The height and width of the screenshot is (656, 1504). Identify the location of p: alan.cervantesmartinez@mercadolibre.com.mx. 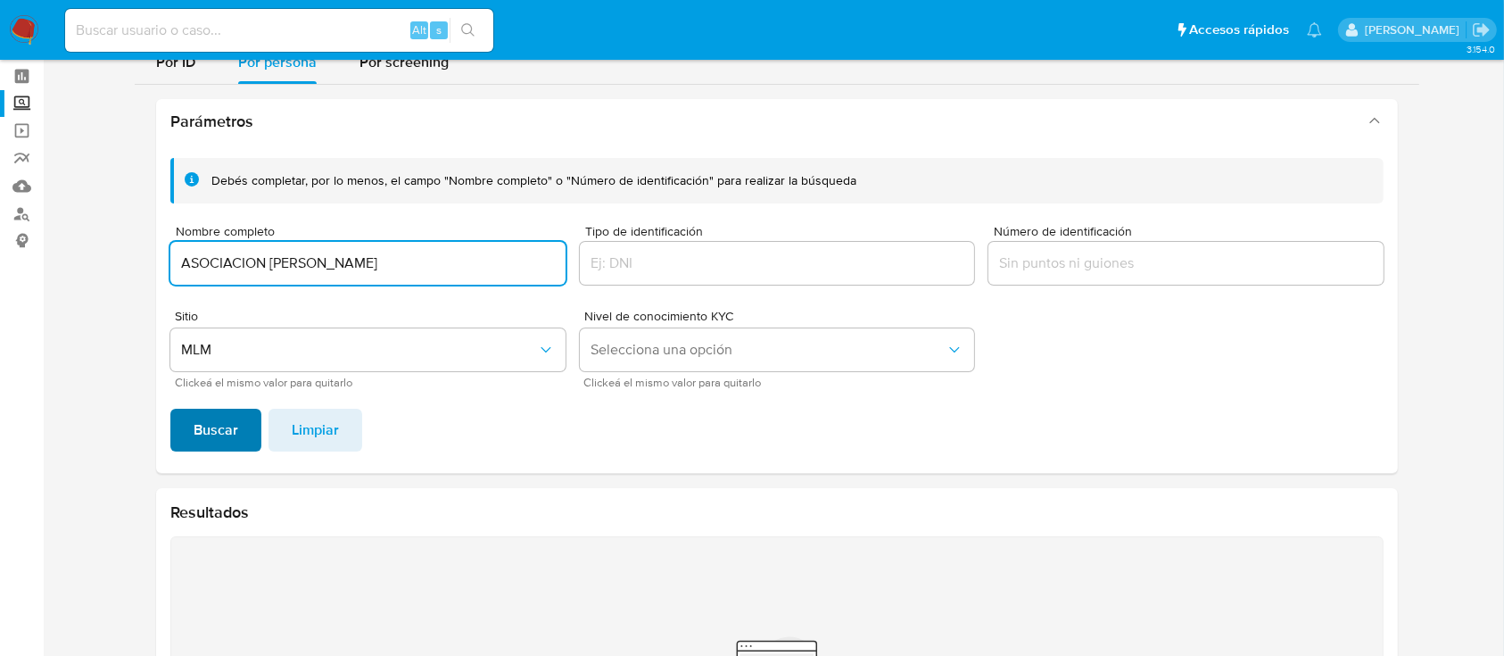
(1415, 29).